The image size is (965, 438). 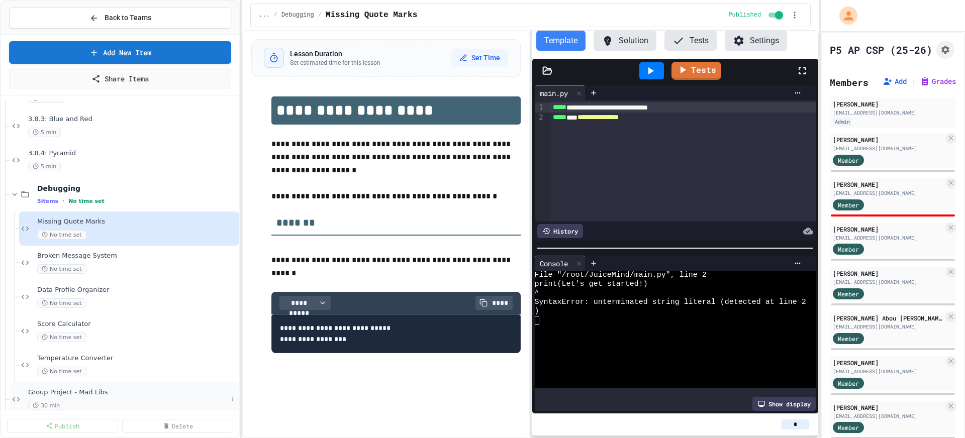 What do you see at coordinates (691, 41) in the screenshot?
I see `button: Tests` at bounding box center [691, 41].